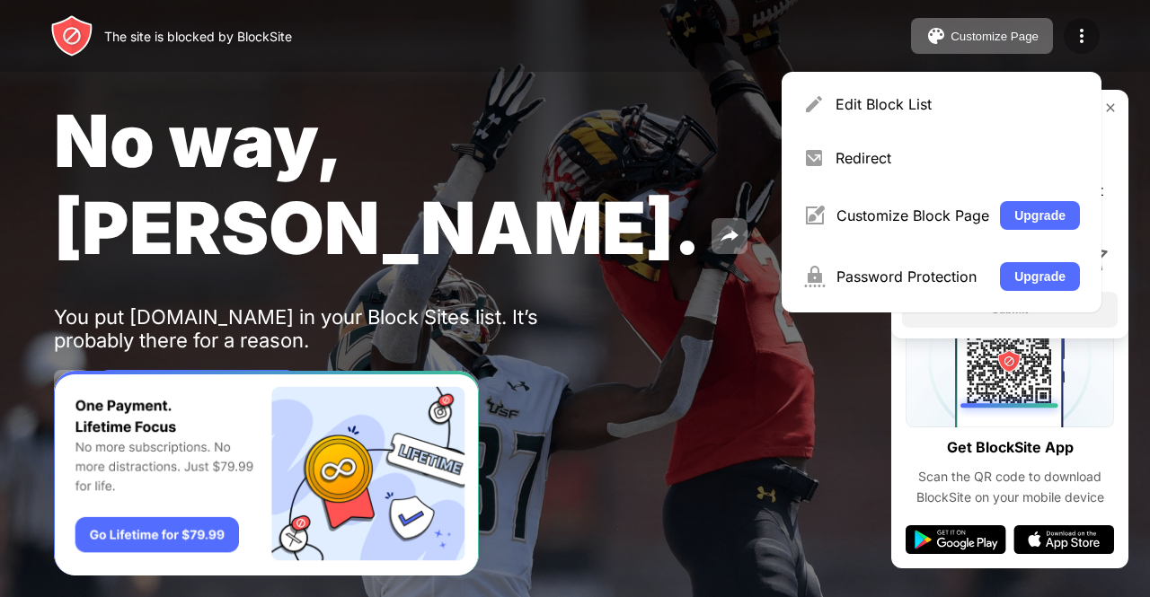  I want to click on div: Edit Block List, so click(958, 104).